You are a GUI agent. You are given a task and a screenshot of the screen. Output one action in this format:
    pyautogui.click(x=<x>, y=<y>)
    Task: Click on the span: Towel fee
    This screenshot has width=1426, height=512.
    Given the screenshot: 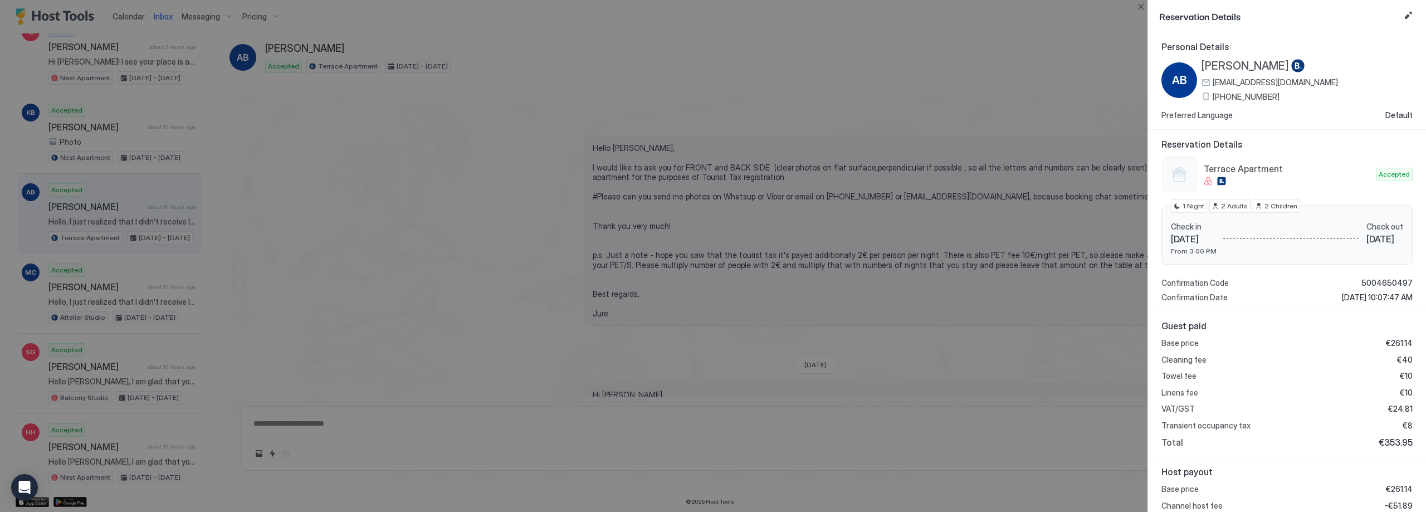 What is the action you would take?
    pyautogui.click(x=1179, y=376)
    